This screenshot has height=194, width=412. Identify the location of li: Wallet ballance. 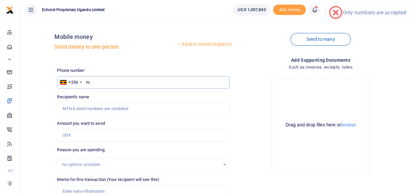
(251, 10).